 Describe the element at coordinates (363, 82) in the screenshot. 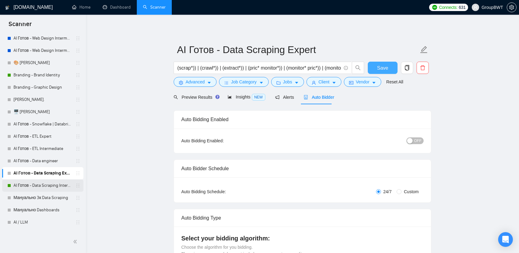

I see `button: idcardVendorcaret-down` at that location.